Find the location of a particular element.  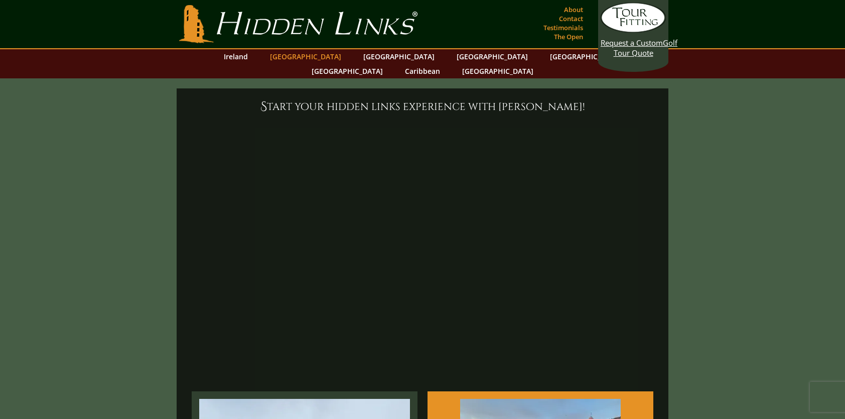

span: Request a Custom is located at coordinates (632, 43).